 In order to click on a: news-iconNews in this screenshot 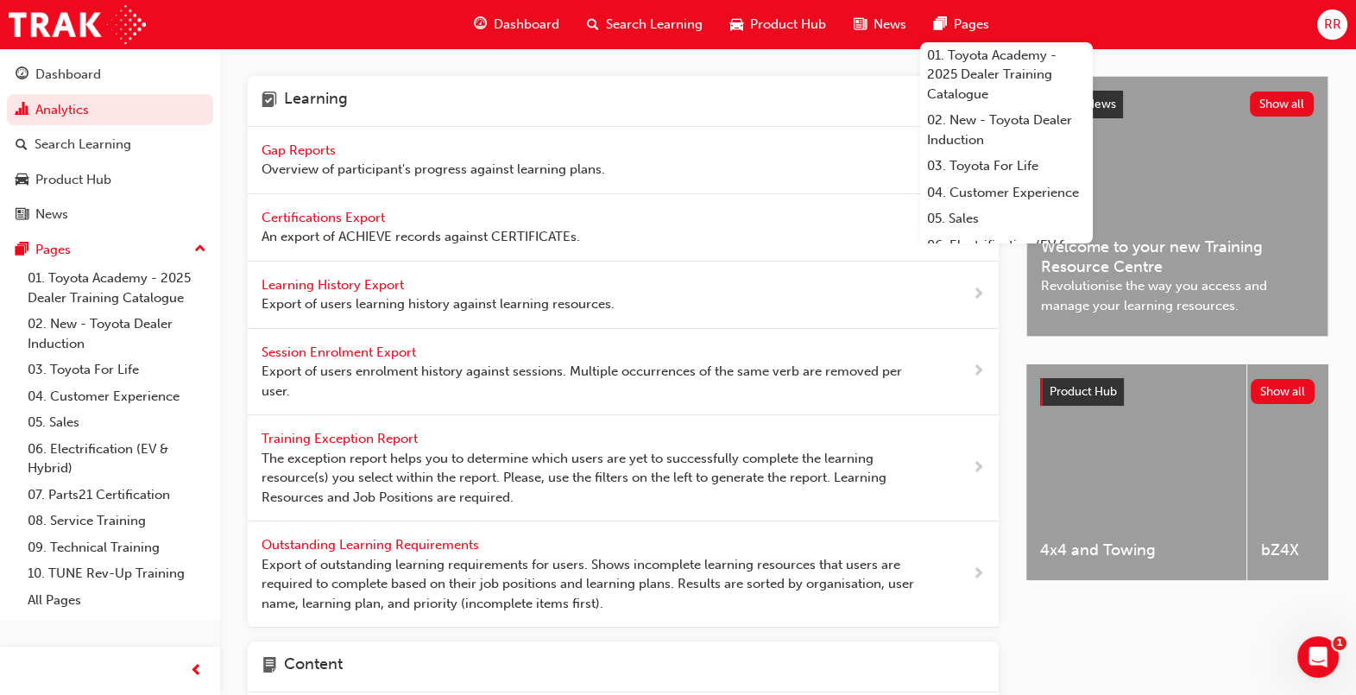, I will do `click(879, 24)`.